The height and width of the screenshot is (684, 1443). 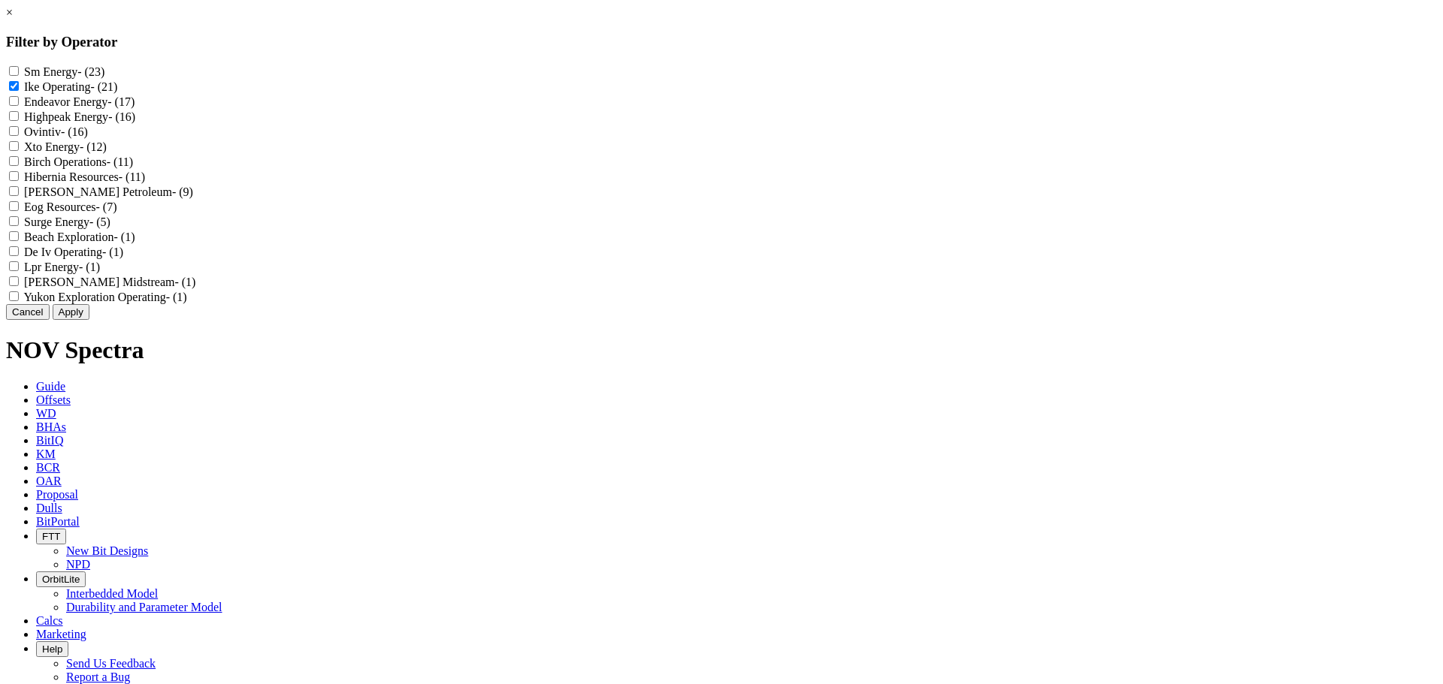 I want to click on a: Durability and Parameter Model, so click(x=144, y=607).